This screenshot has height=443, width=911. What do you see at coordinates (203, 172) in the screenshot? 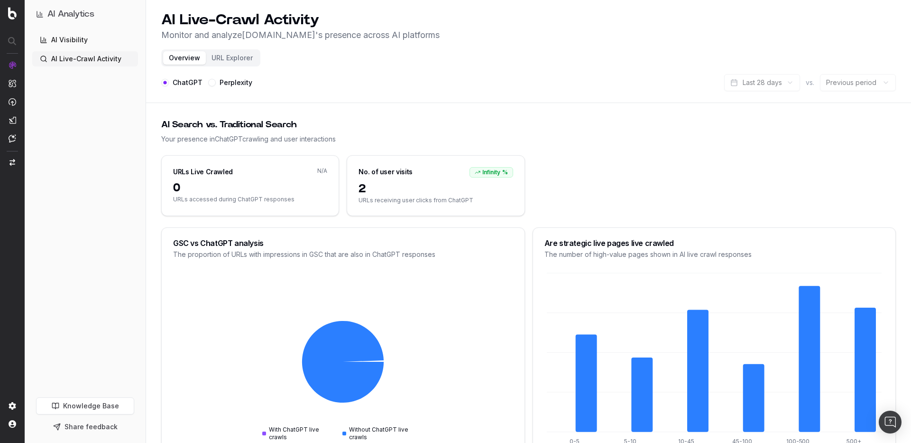
I see `div: URLs Live Crawled` at bounding box center [203, 172].